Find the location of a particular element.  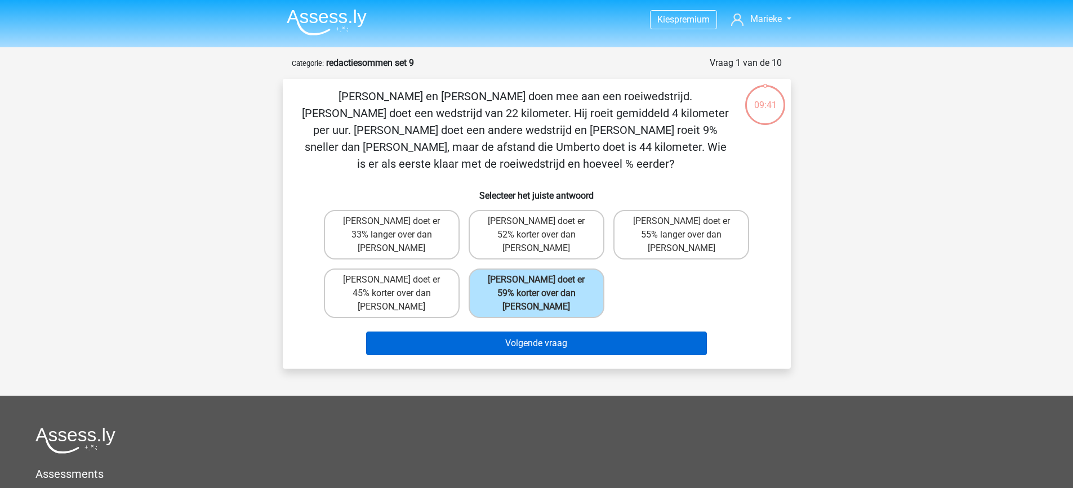

span: Marieke is located at coordinates (766, 19).